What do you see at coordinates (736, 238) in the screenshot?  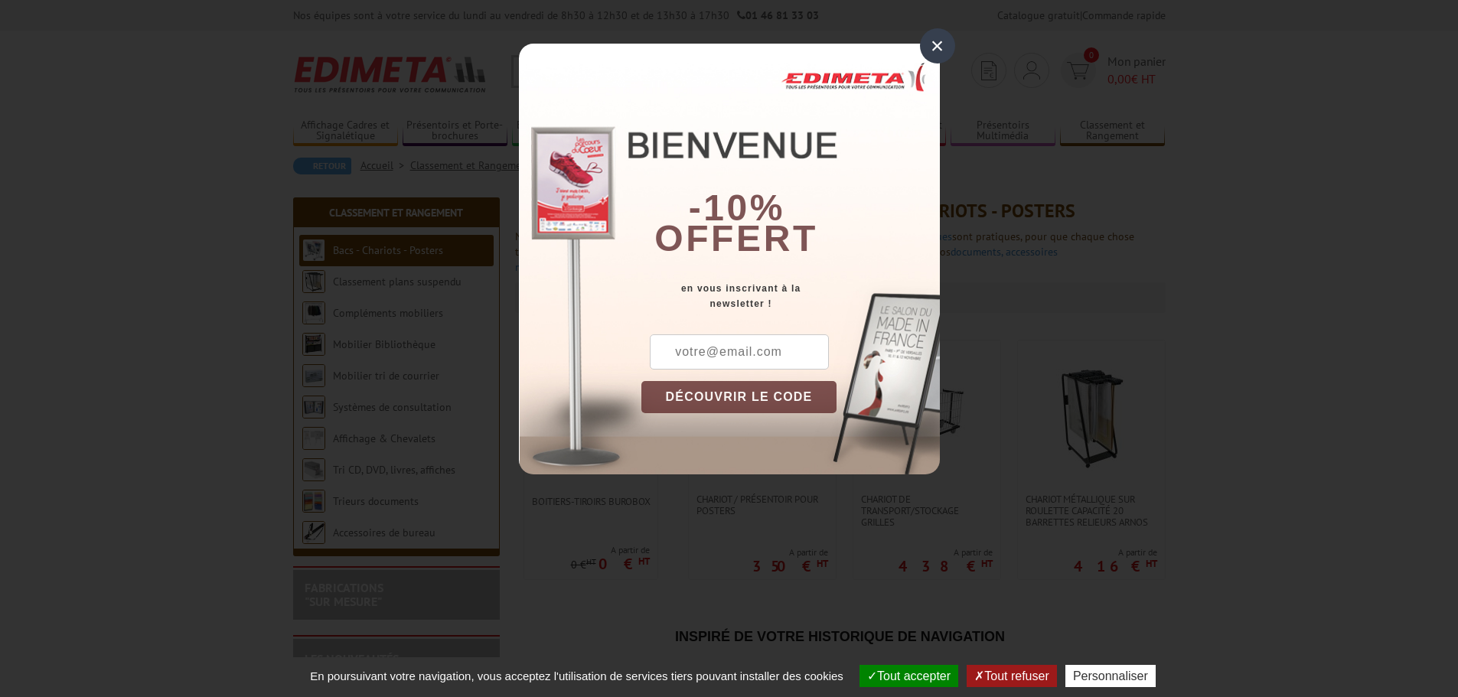 I see `font: offert` at bounding box center [736, 238].